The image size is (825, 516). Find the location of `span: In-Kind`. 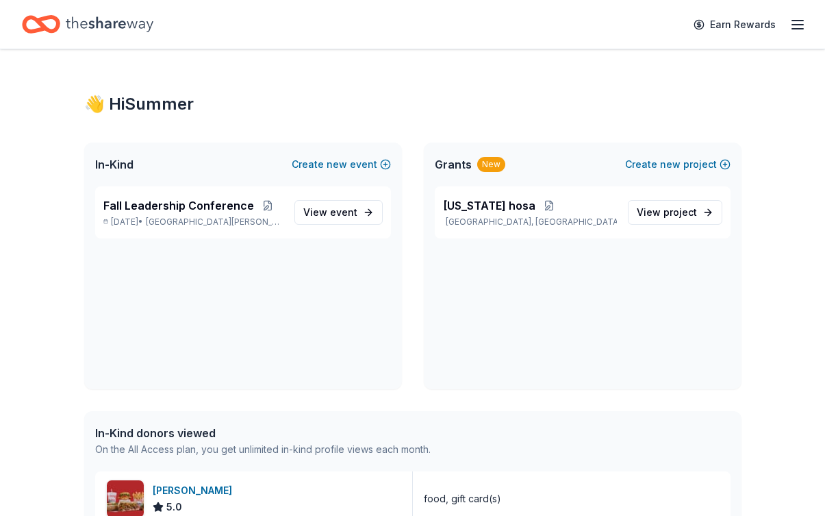

span: In-Kind is located at coordinates (114, 164).